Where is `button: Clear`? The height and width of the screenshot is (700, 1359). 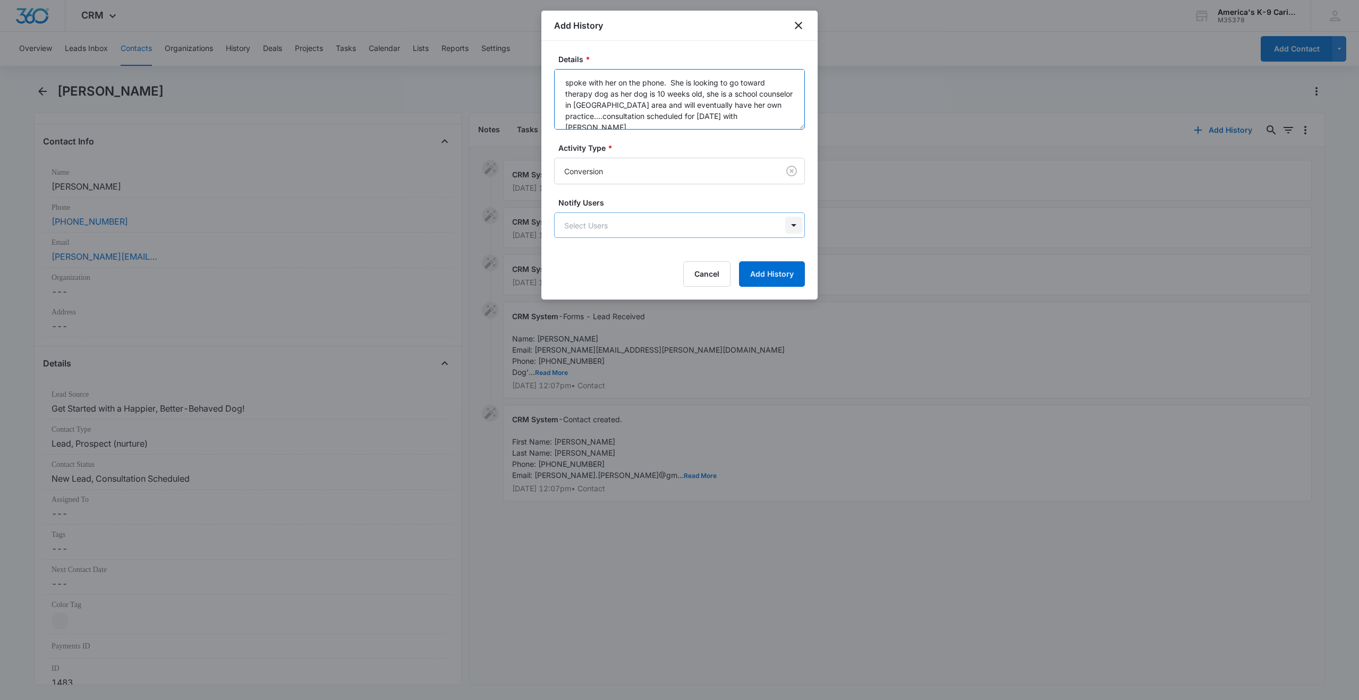
button: Clear is located at coordinates (792, 171).